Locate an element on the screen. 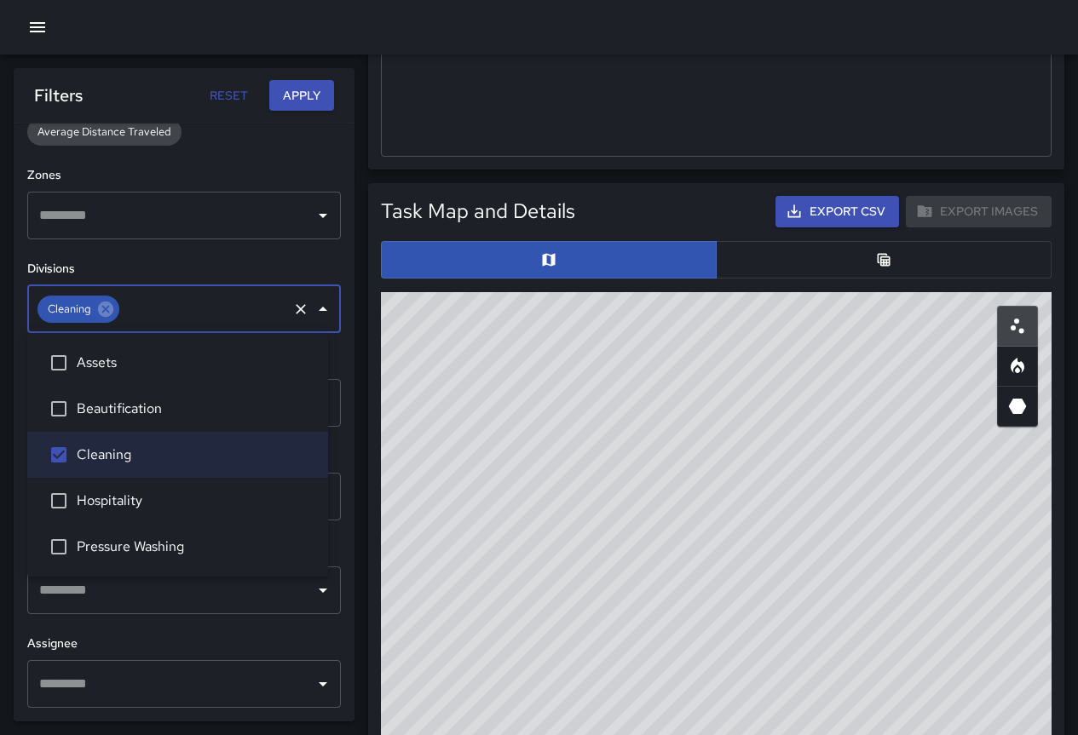  button: Map is located at coordinates (549, 260).